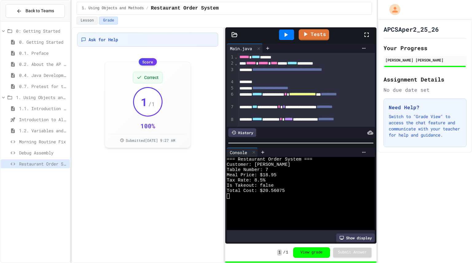 The height and width of the screenshot is (263, 472). What do you see at coordinates (43, 75) in the screenshot?
I see `span: 0.4. Java Development Environments` at bounding box center [43, 75].